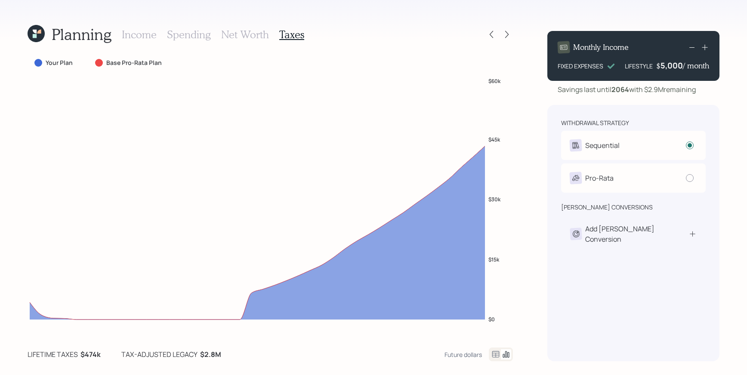  What do you see at coordinates (494, 259) in the screenshot?
I see `tspan: $15k` at bounding box center [494, 259].